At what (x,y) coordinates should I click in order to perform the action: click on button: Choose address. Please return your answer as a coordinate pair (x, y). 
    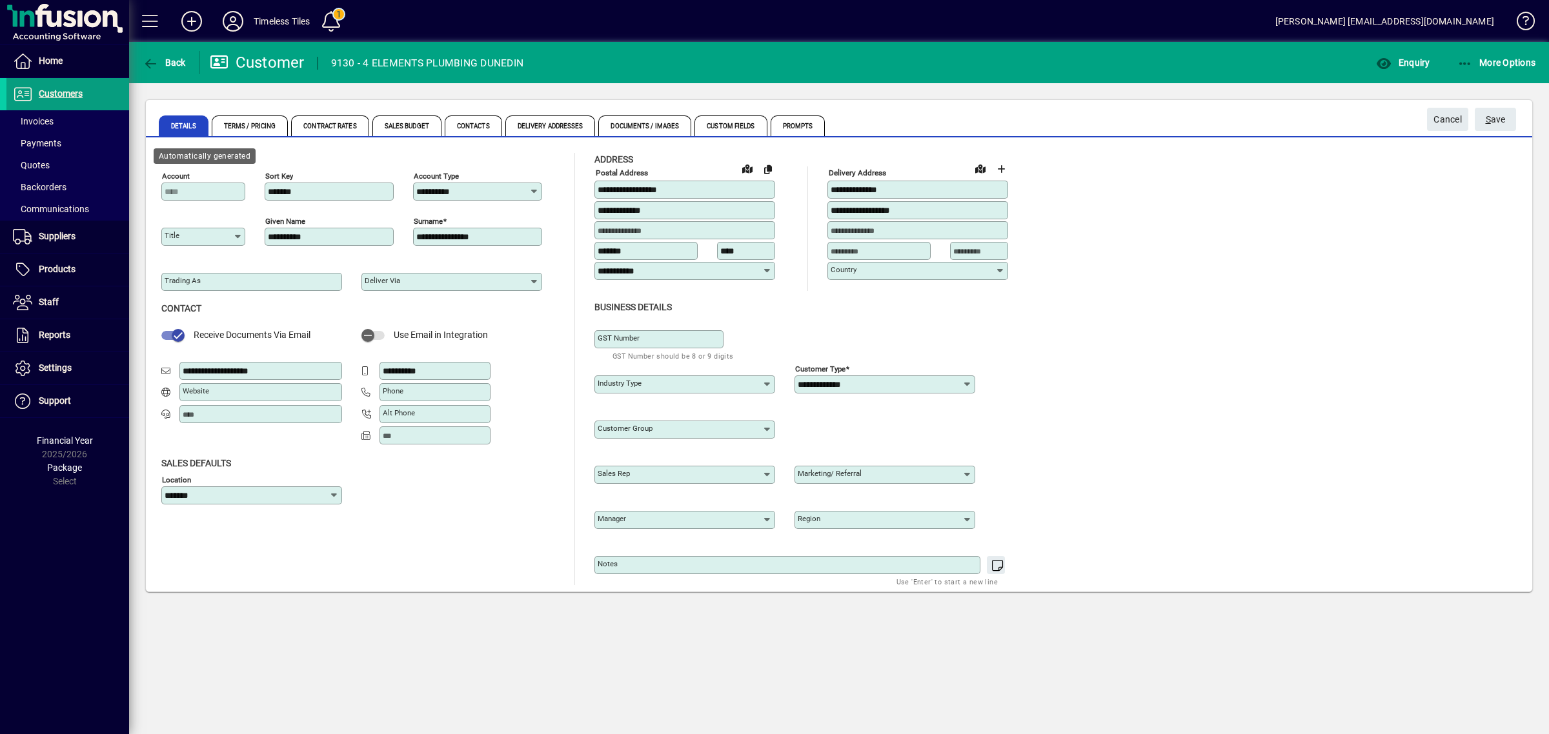
    Looking at the image, I should click on (1001, 169).